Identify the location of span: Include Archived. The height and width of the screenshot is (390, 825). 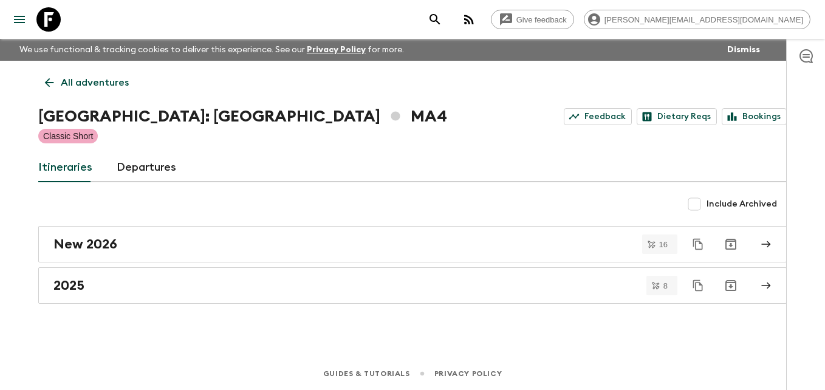
(742, 204).